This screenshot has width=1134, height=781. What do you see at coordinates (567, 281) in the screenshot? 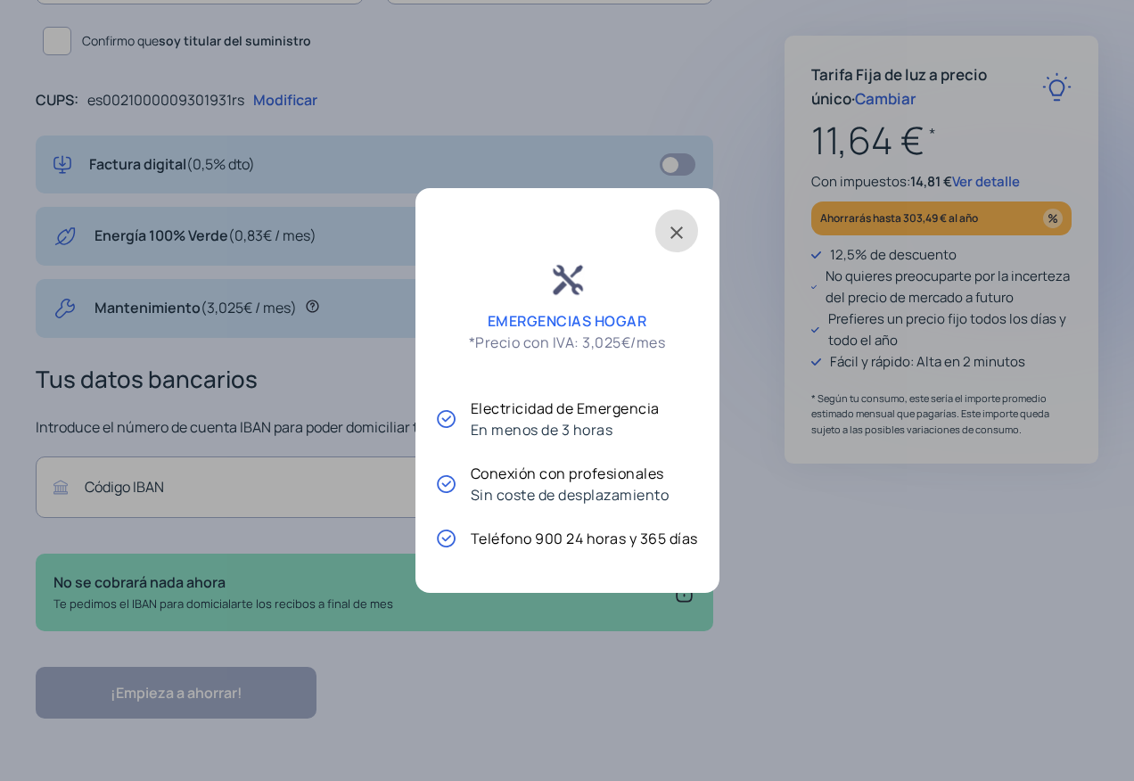
I see `img: ico-emergencias-hogar.png` at bounding box center [567, 281].